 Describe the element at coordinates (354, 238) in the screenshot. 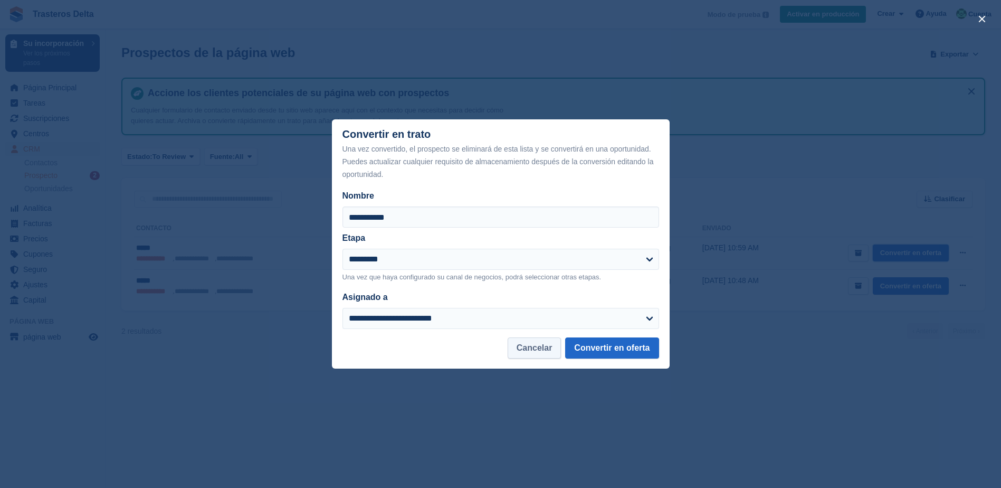

I see `label: Etapa` at that location.